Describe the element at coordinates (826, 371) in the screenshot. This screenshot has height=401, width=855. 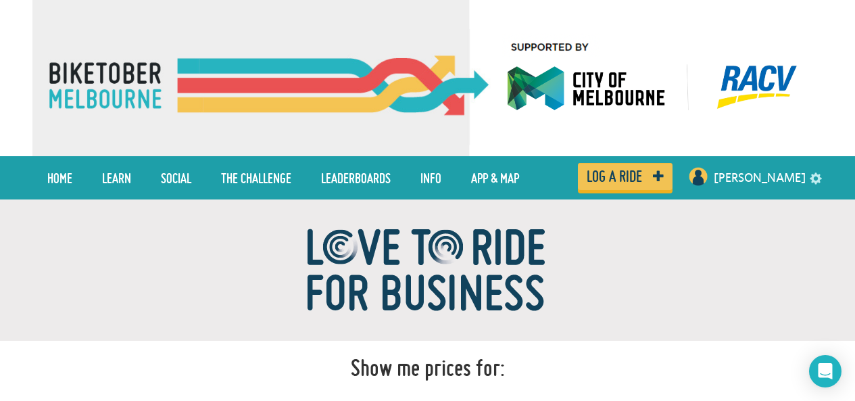
I see `div: Open Intercom Messenger` at that location.